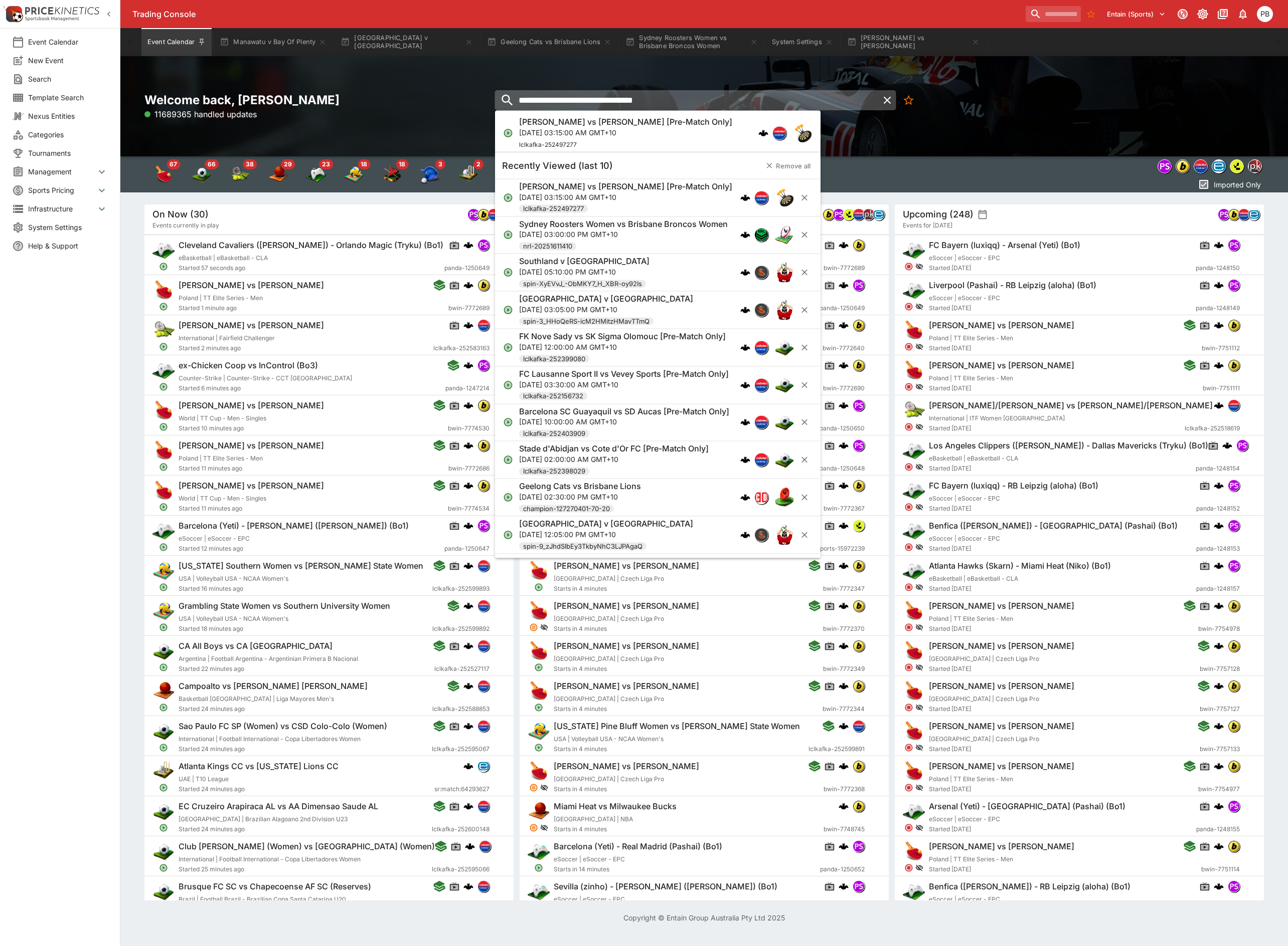  What do you see at coordinates (202, 175) in the screenshot?
I see `img: soccer` at bounding box center [202, 175].